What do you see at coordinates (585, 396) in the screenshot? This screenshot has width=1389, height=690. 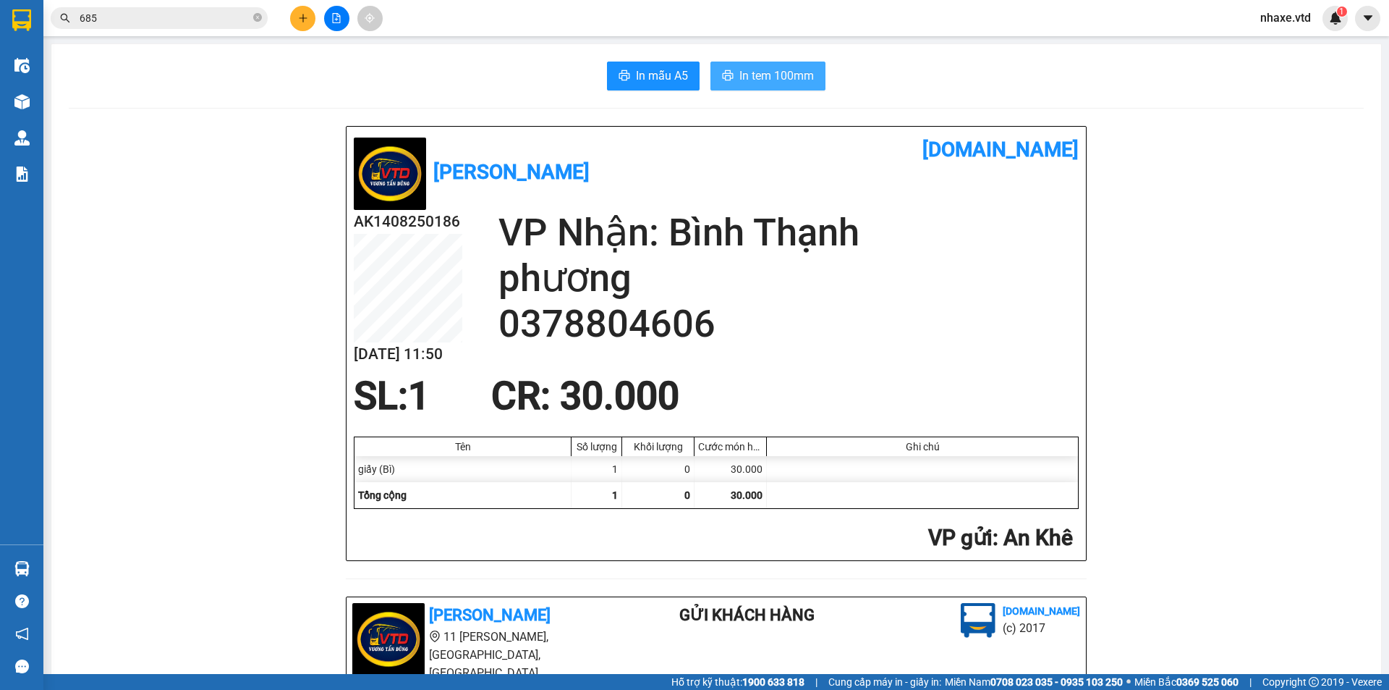 I see `span: CR : 30.000` at bounding box center [585, 396].